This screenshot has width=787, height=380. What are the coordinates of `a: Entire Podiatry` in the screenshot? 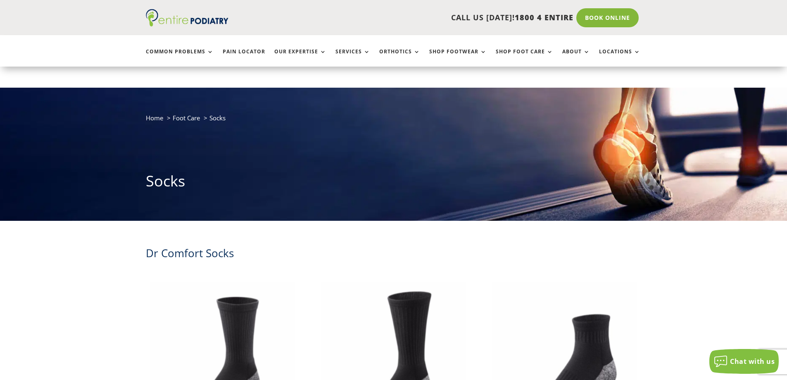 It's located at (187, 24).